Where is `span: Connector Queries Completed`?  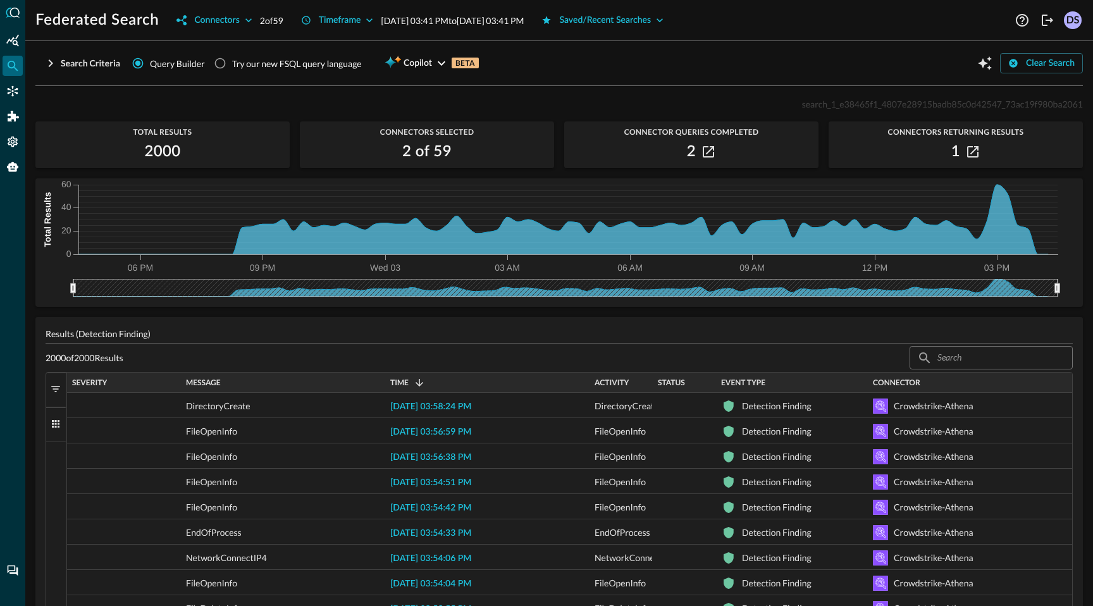 span: Connector Queries Completed is located at coordinates (692, 132).